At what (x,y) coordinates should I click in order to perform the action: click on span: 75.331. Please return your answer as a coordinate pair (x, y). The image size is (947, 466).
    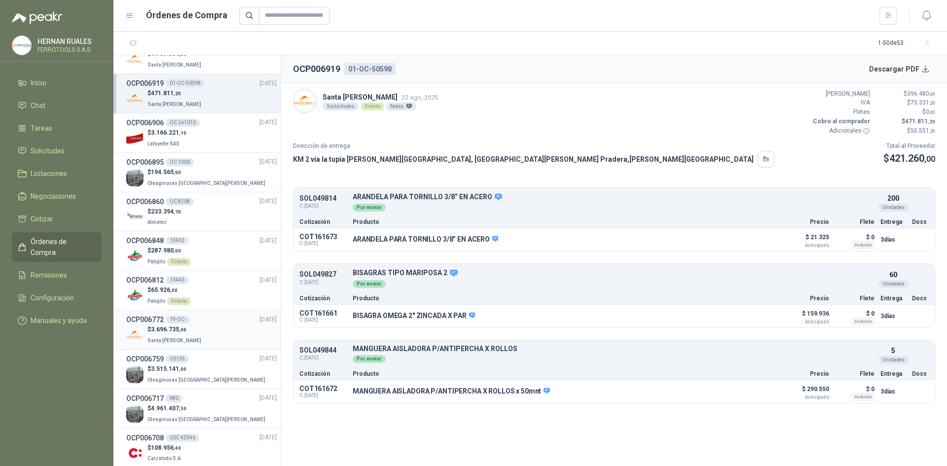
    Looking at the image, I should click on (923, 103).